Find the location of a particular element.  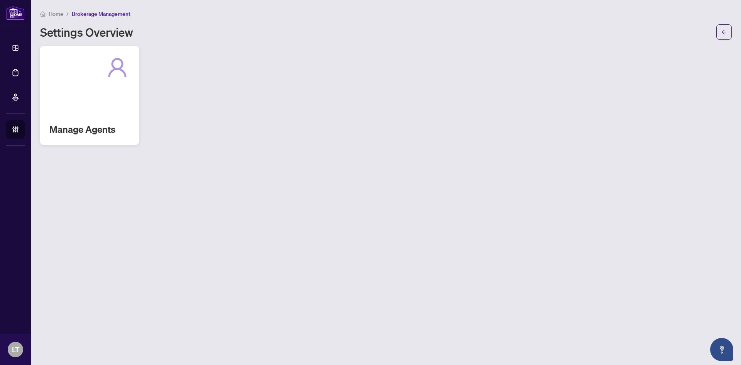

span: LT is located at coordinates (15, 349).